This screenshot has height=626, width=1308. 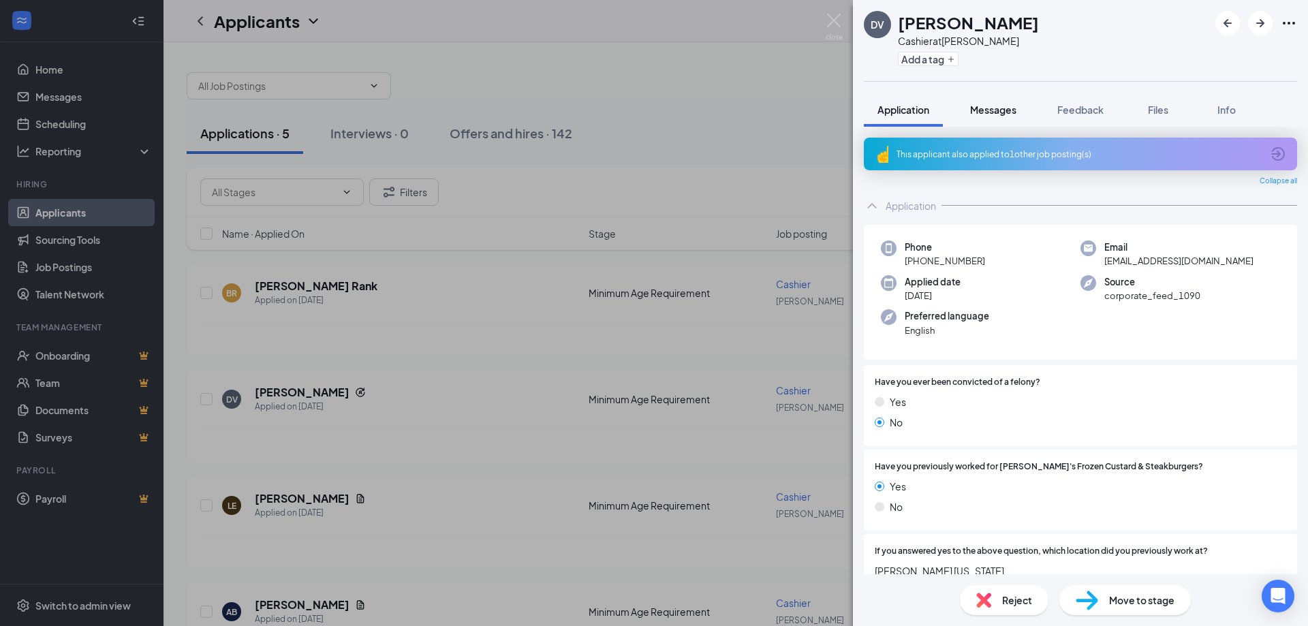 What do you see at coordinates (1227, 23) in the screenshot?
I see `svg: ArrowLeftNew` at bounding box center [1227, 23].